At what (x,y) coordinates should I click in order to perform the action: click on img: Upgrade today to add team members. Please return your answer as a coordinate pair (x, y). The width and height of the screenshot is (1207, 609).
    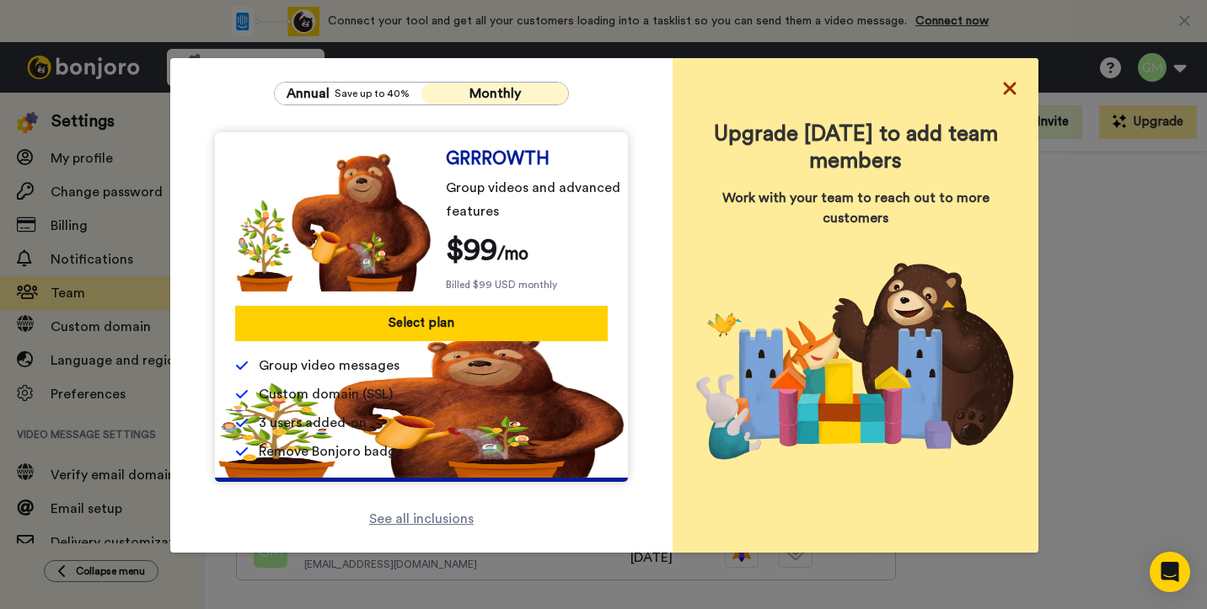
    Looking at the image, I should click on (855, 366).